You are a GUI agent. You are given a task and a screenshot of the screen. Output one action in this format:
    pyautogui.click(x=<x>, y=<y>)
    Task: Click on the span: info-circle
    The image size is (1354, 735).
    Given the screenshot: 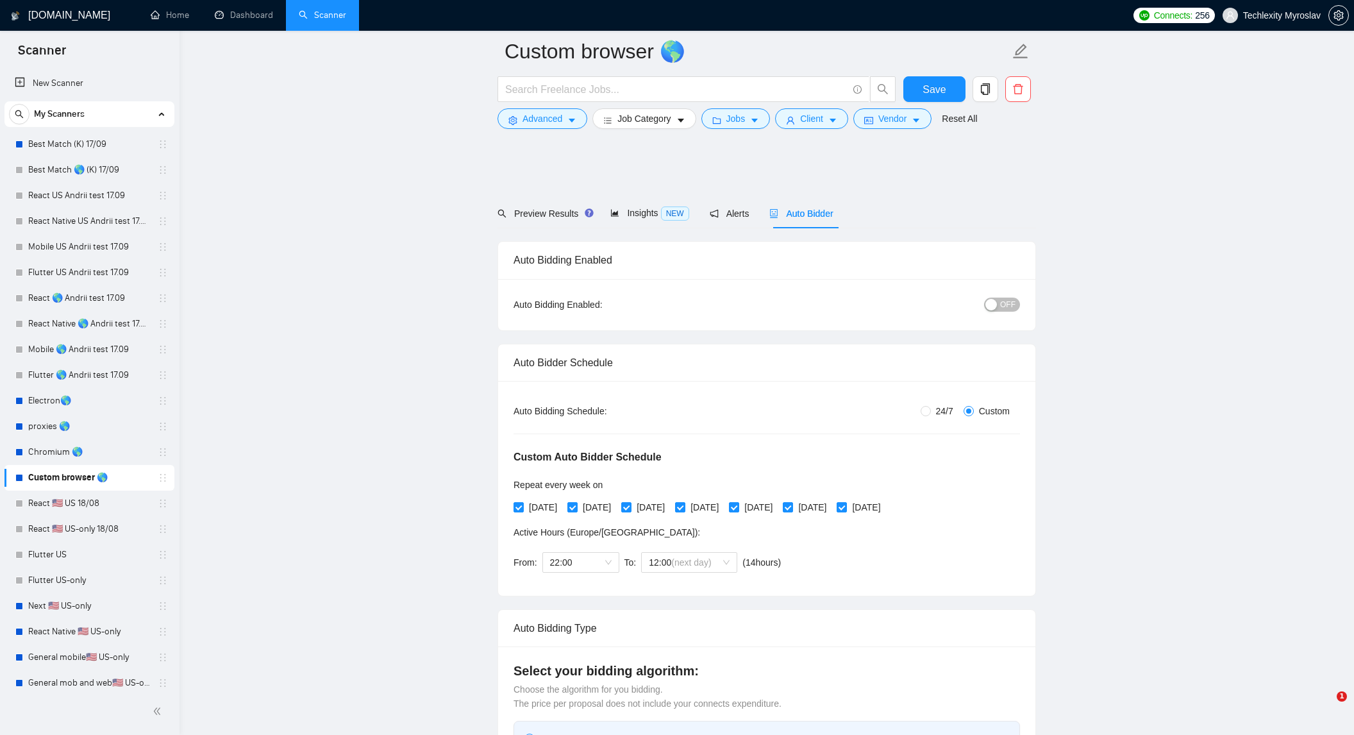 What is the action you would take?
    pyautogui.click(x=857, y=89)
    